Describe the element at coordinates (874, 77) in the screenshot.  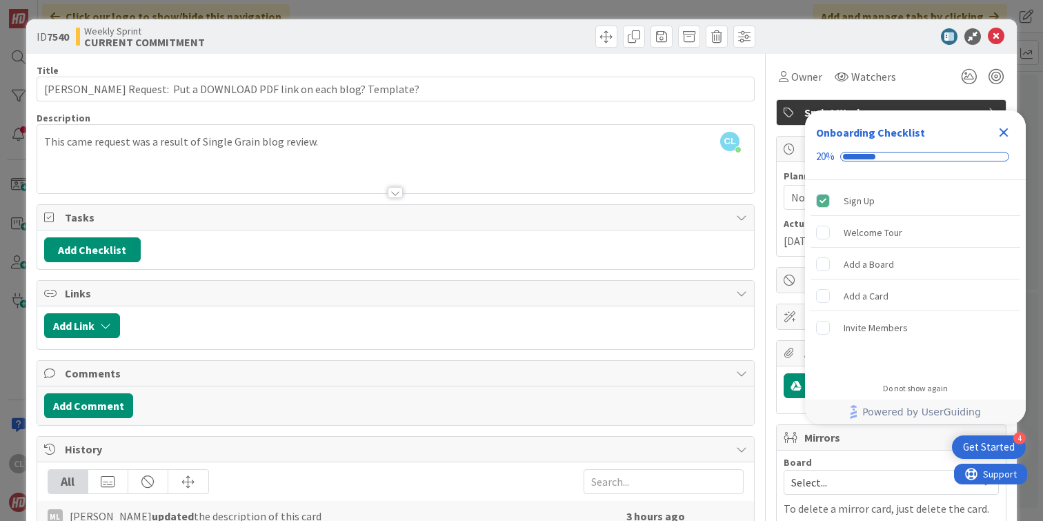
I see `span: Watchers` at that location.